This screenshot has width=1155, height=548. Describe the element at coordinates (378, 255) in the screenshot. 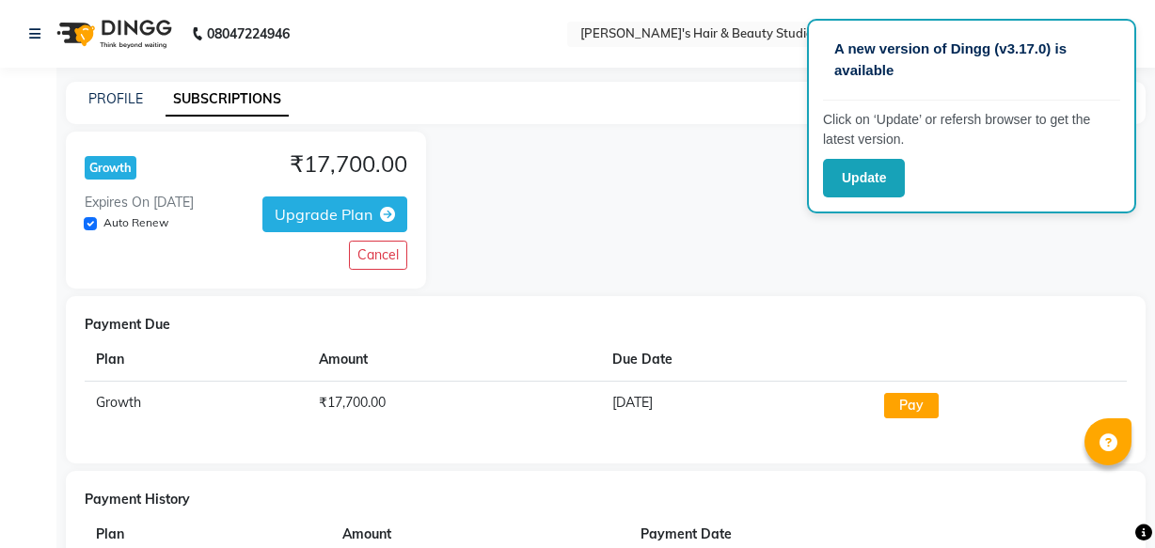

I see `button: Cancel` at that location.